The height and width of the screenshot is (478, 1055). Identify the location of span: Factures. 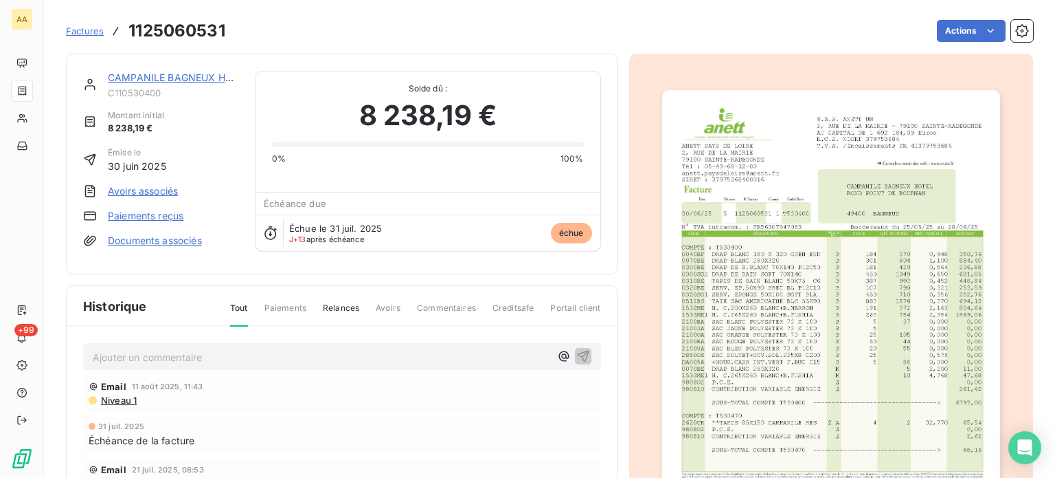
(85, 31).